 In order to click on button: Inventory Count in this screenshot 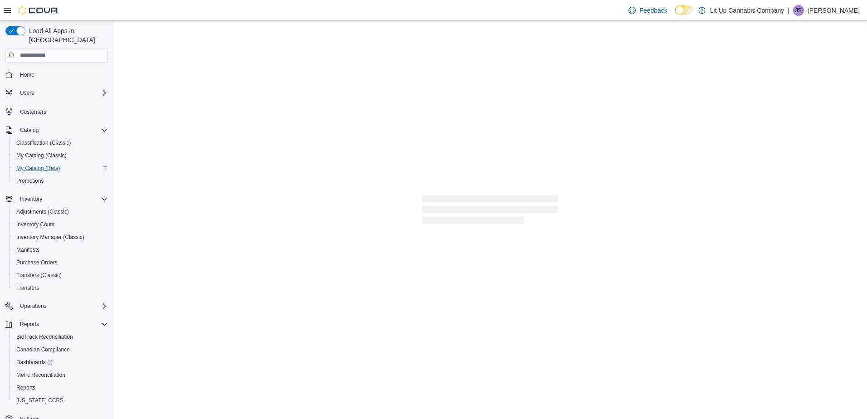, I will do `click(60, 224)`.